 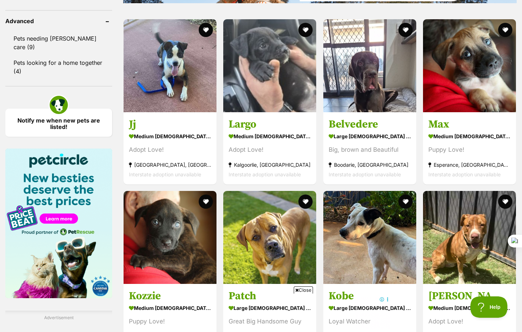 What do you see at coordinates (59, 223) in the screenshot?
I see `img: Pet Circle promo banner` at bounding box center [59, 223].